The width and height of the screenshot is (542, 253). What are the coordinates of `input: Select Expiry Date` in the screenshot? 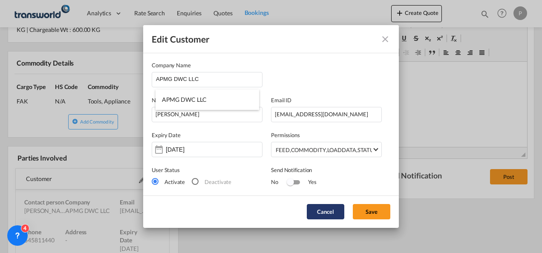 It's located at (193, 150).